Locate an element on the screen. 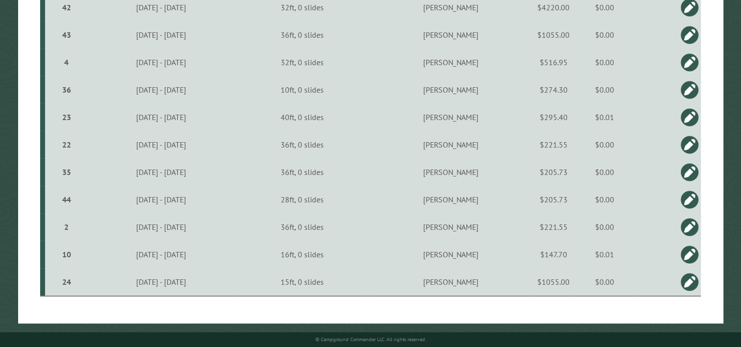  div: 23 is located at coordinates (67, 117).